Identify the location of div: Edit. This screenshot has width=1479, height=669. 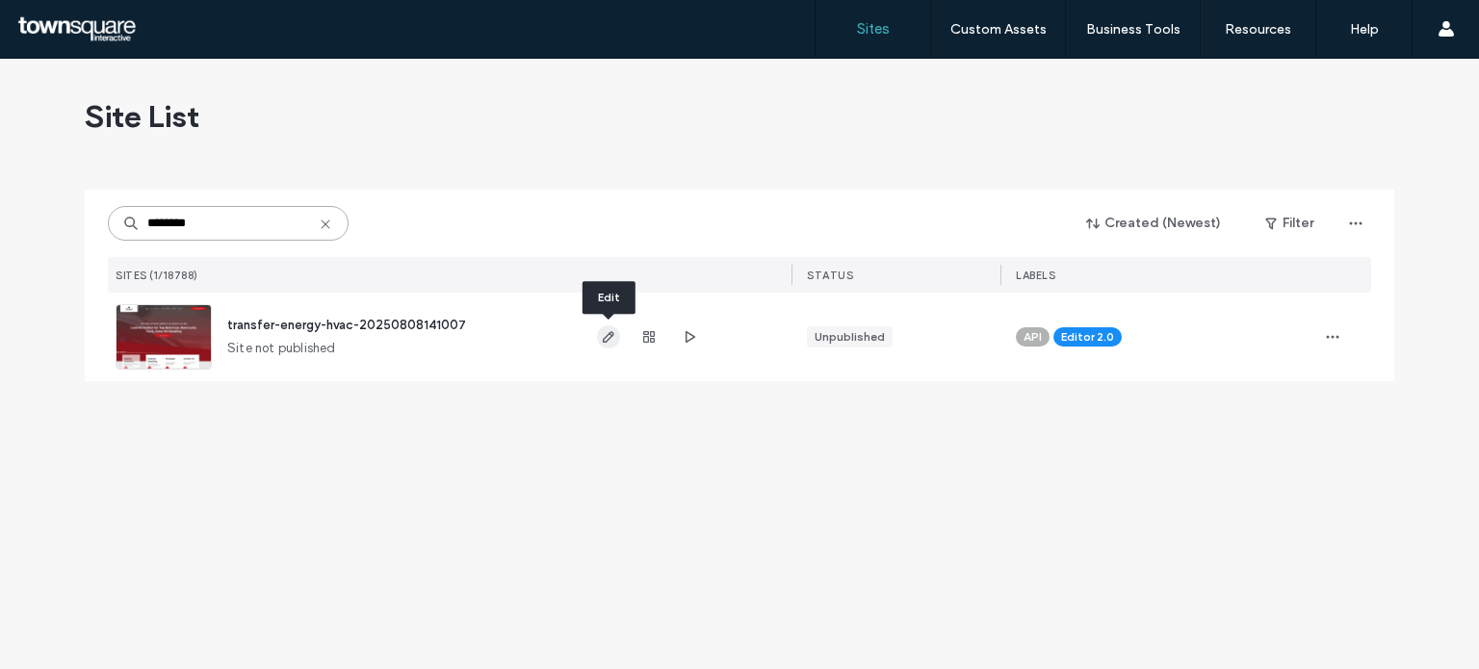
(609, 298).